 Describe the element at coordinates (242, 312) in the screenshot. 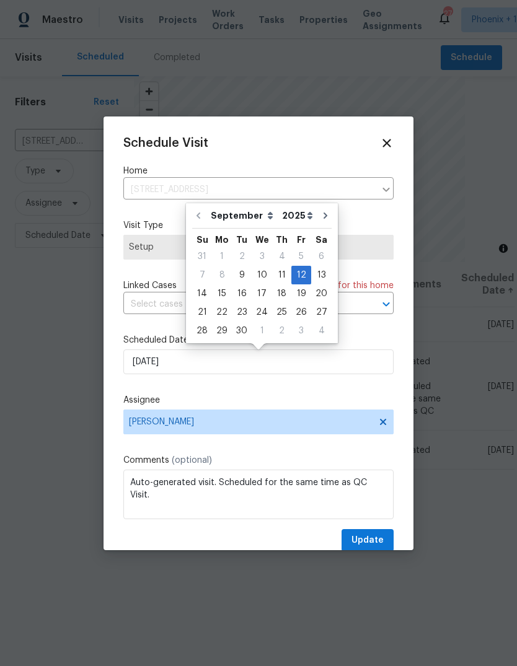

I see `div: 23` at that location.